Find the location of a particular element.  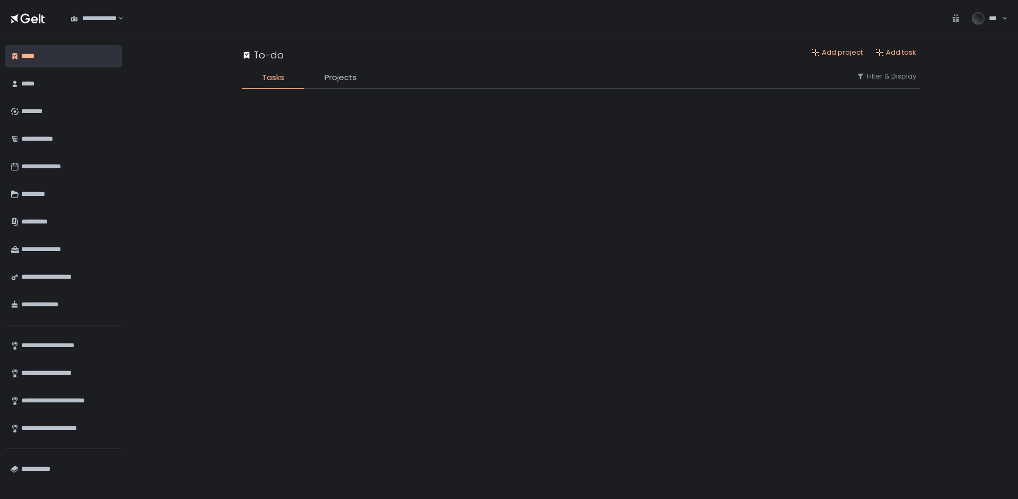

div: Filter & Display is located at coordinates (886, 76).